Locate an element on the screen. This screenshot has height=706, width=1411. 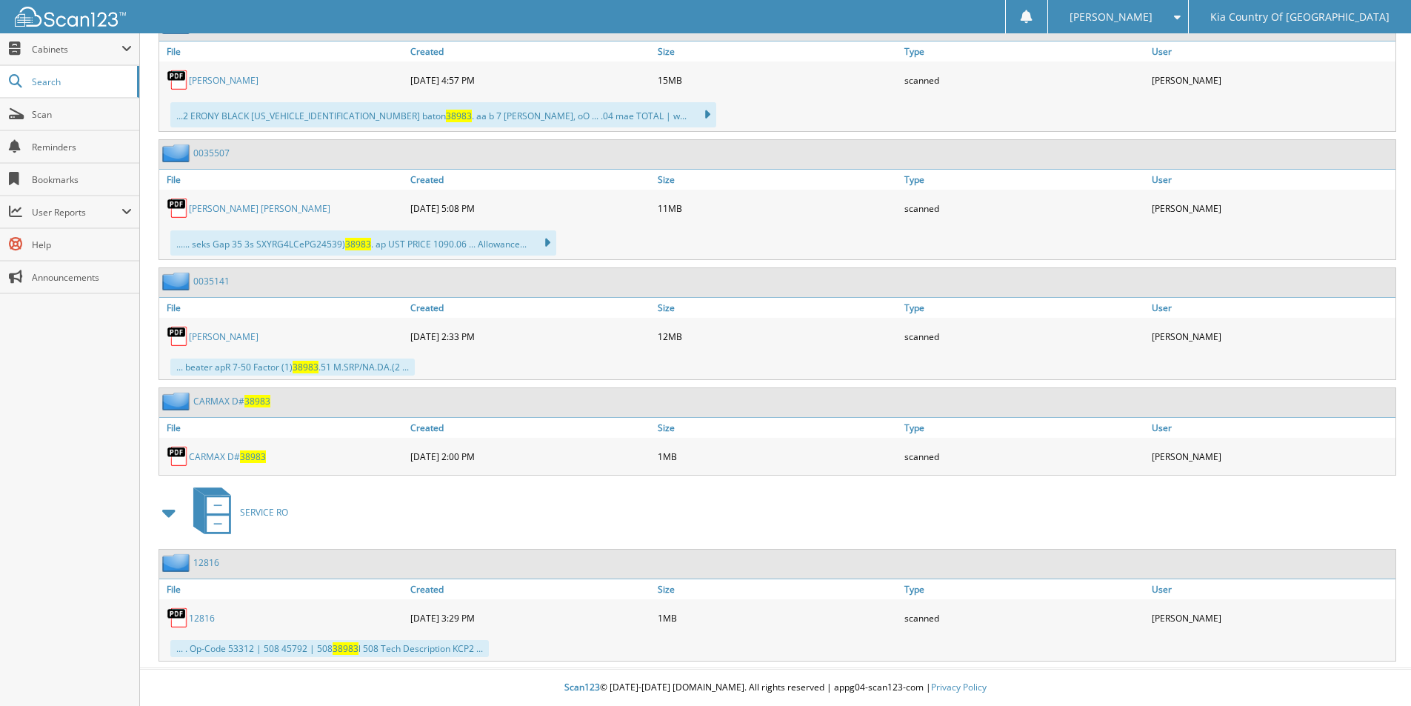
div: 11MB is located at coordinates (777, 208).